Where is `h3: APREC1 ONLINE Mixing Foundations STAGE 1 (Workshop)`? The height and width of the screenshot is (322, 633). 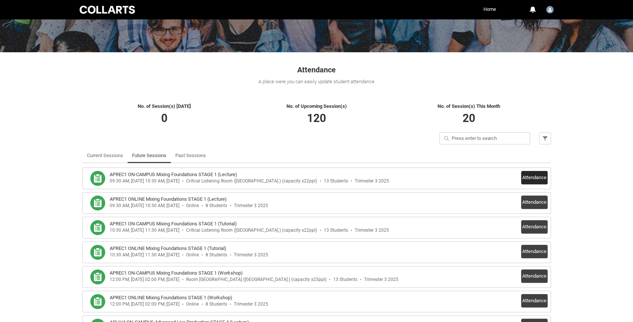
h3: APREC1 ONLINE Mixing Foundations STAGE 1 (Workshop) is located at coordinates (171, 298).